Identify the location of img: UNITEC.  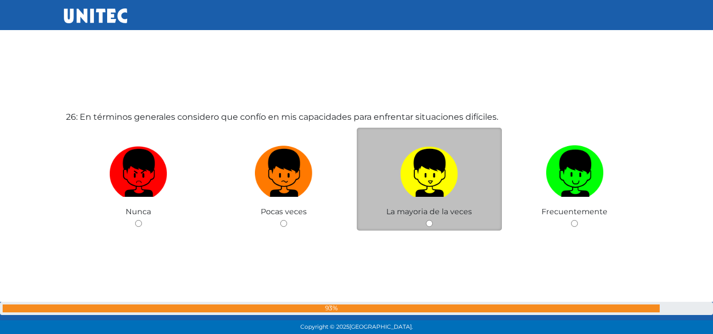
(96, 16).